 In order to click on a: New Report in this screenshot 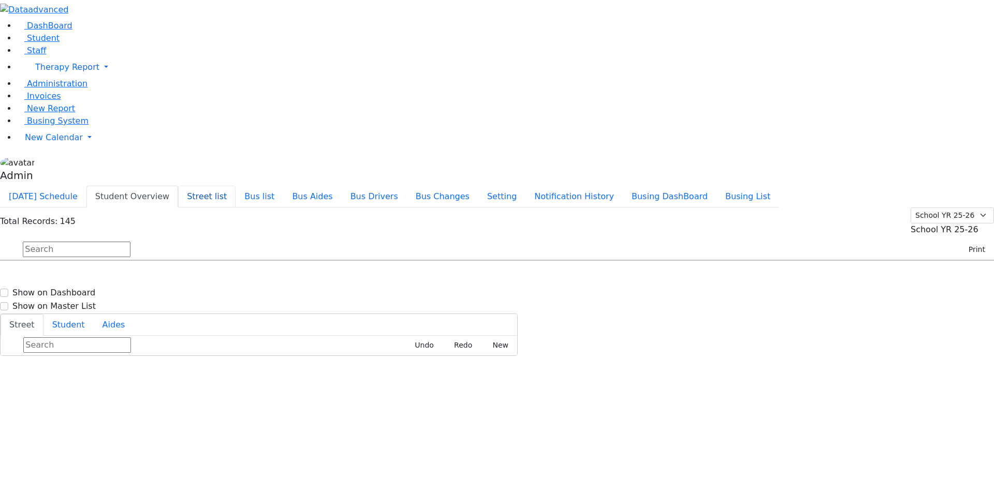, I will do `click(46, 108)`.